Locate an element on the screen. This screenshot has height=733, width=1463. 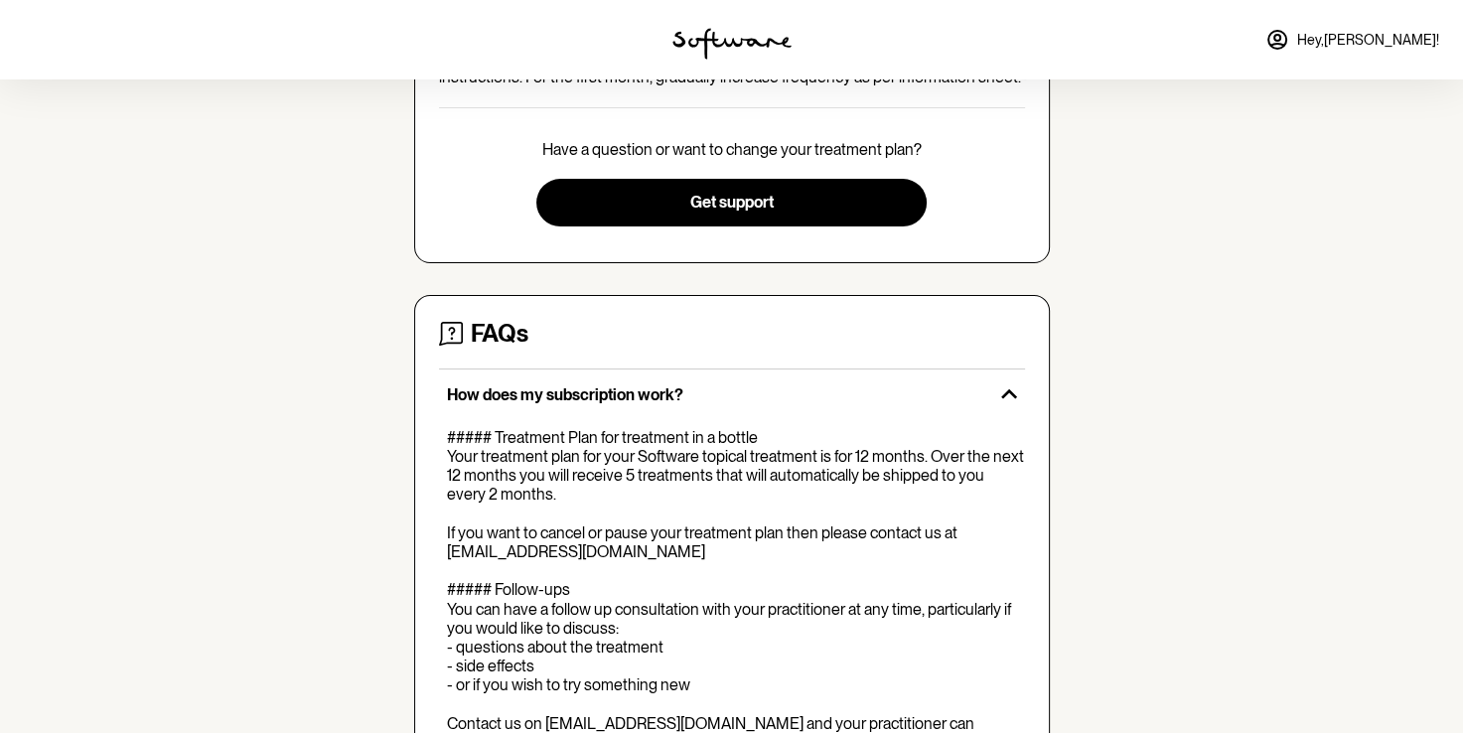
button: How does my subscription work? is located at coordinates (732, 394).